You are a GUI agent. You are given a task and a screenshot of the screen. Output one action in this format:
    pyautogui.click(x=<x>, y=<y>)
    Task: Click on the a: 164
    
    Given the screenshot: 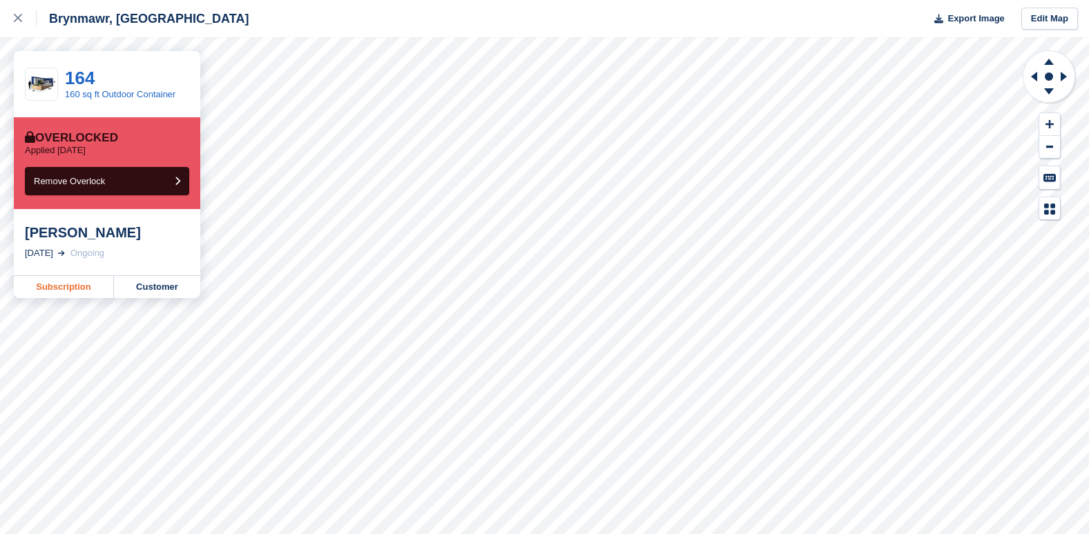 What is the action you would take?
    pyautogui.click(x=79, y=78)
    